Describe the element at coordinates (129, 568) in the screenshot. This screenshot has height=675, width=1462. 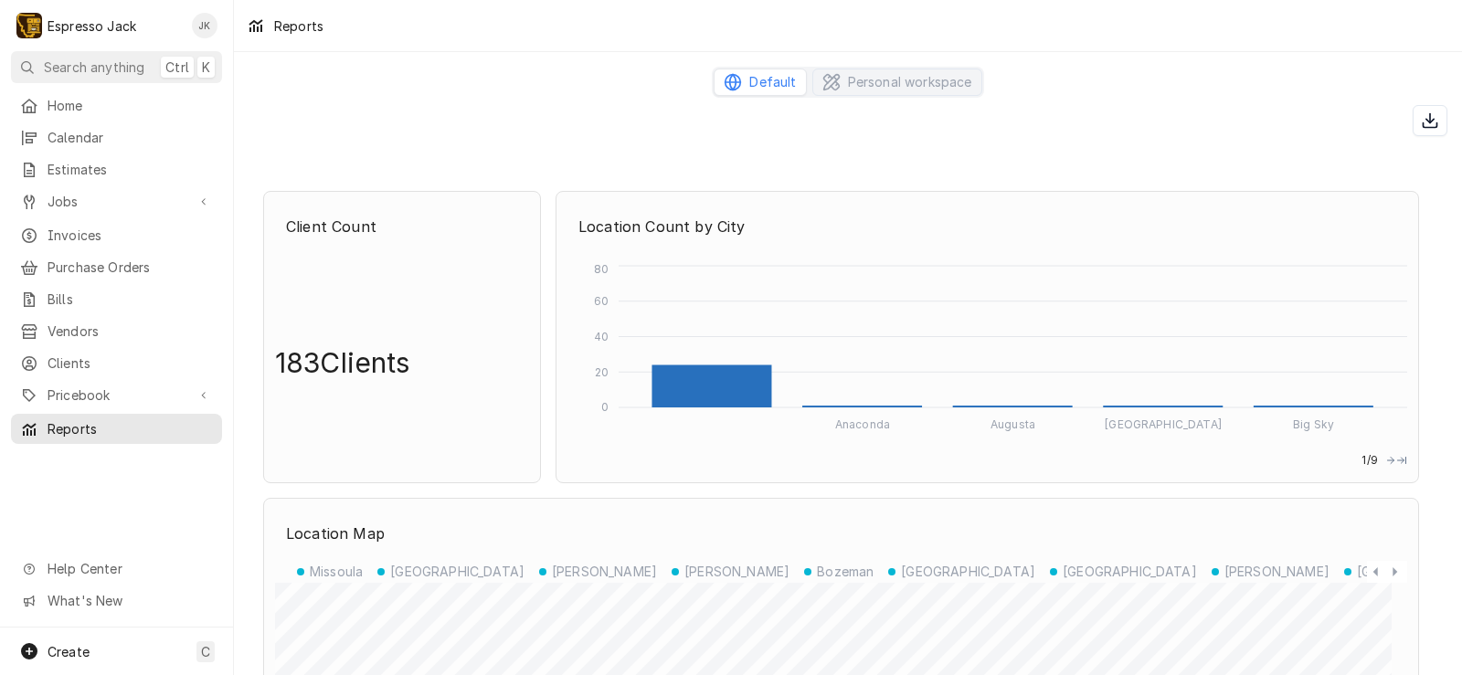
I see `span: Help Center` at that location.